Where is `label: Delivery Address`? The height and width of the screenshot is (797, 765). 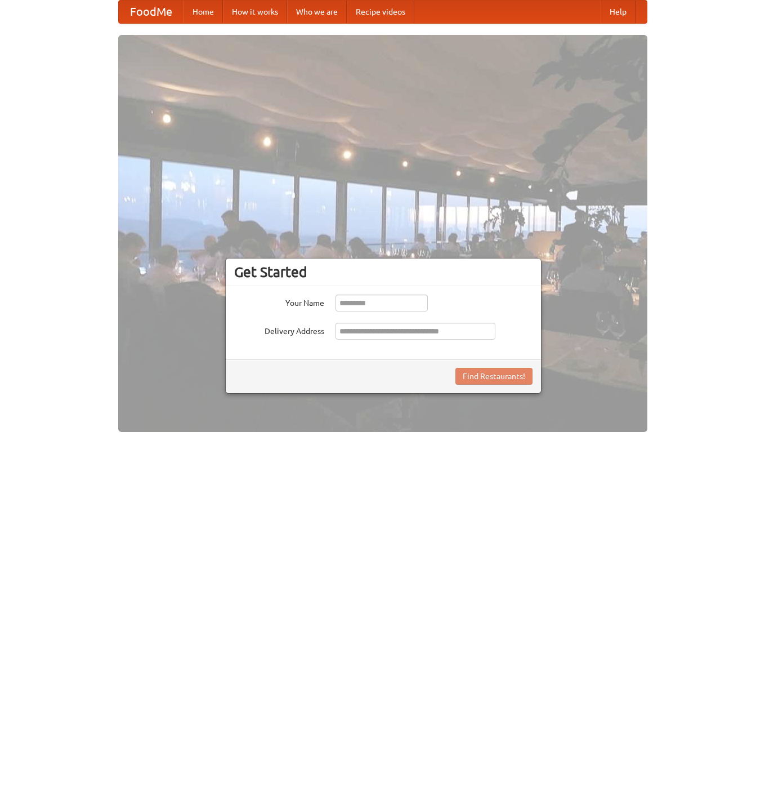 label: Delivery Address is located at coordinates (279, 329).